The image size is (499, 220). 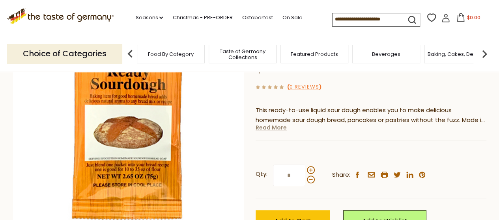 I want to click on a: Featured Products, so click(x=314, y=54).